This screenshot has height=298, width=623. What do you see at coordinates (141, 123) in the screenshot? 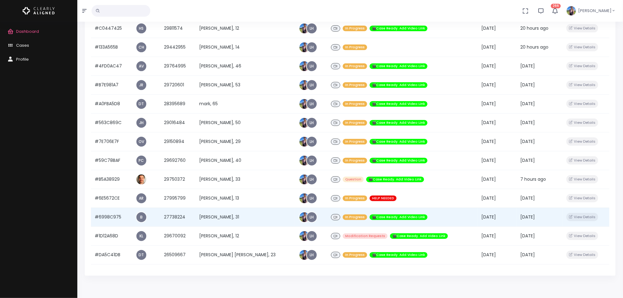
I see `span: JH` at bounding box center [141, 123].